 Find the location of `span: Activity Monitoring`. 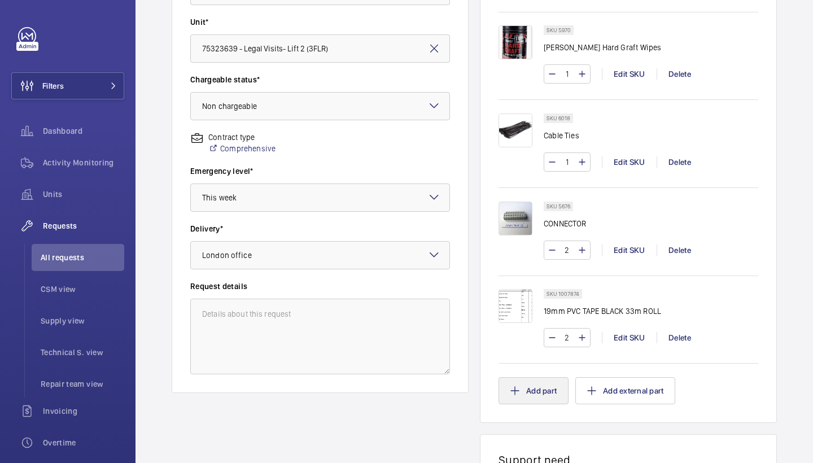

span: Activity Monitoring is located at coordinates (84, 163).